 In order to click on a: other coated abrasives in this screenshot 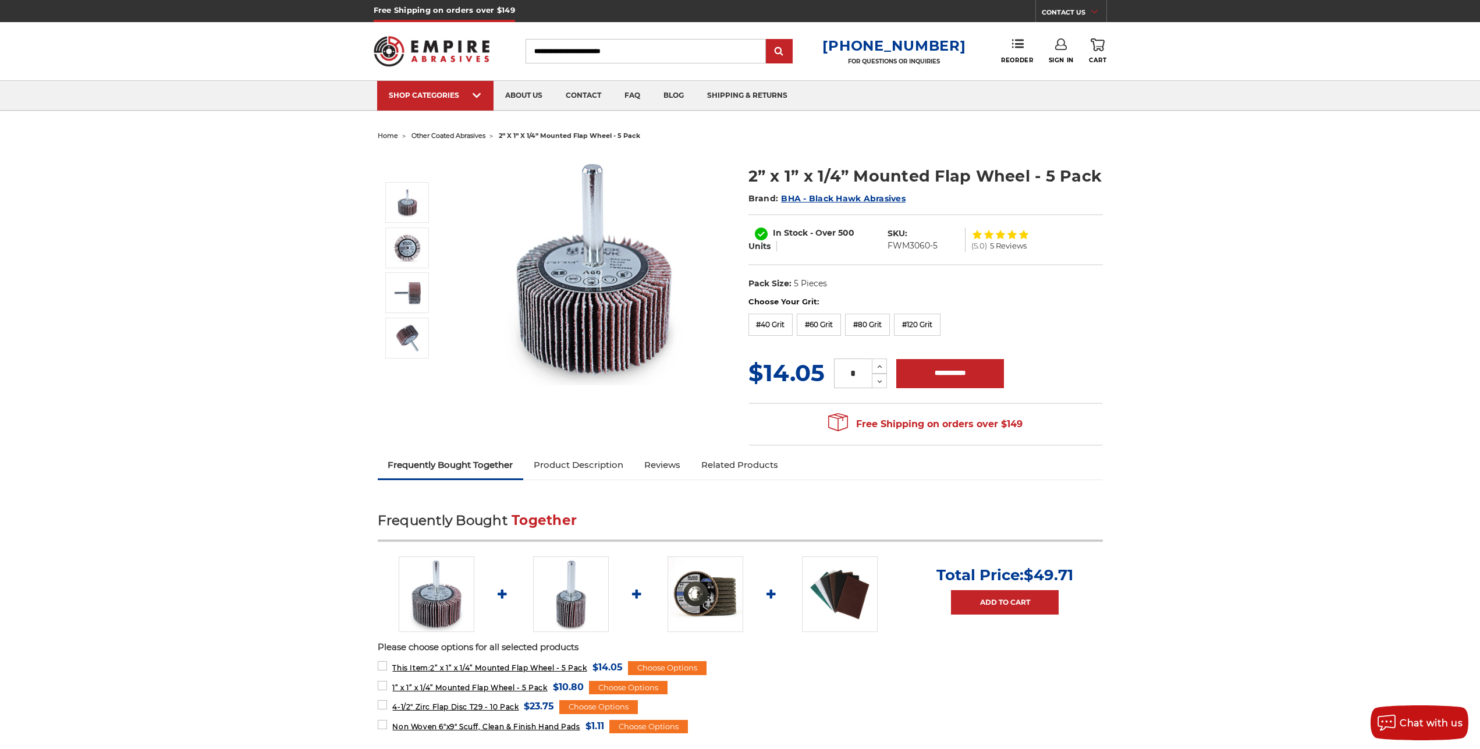, I will do `click(448, 136)`.